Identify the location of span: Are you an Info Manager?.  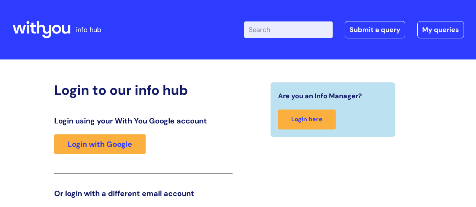
(320, 96).